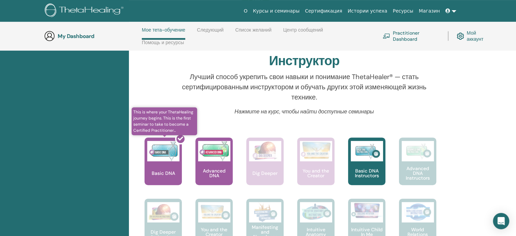 The image size is (516, 236). Describe the element at coordinates (265, 151) in the screenshot. I see `img: Dig Deeper` at that location.